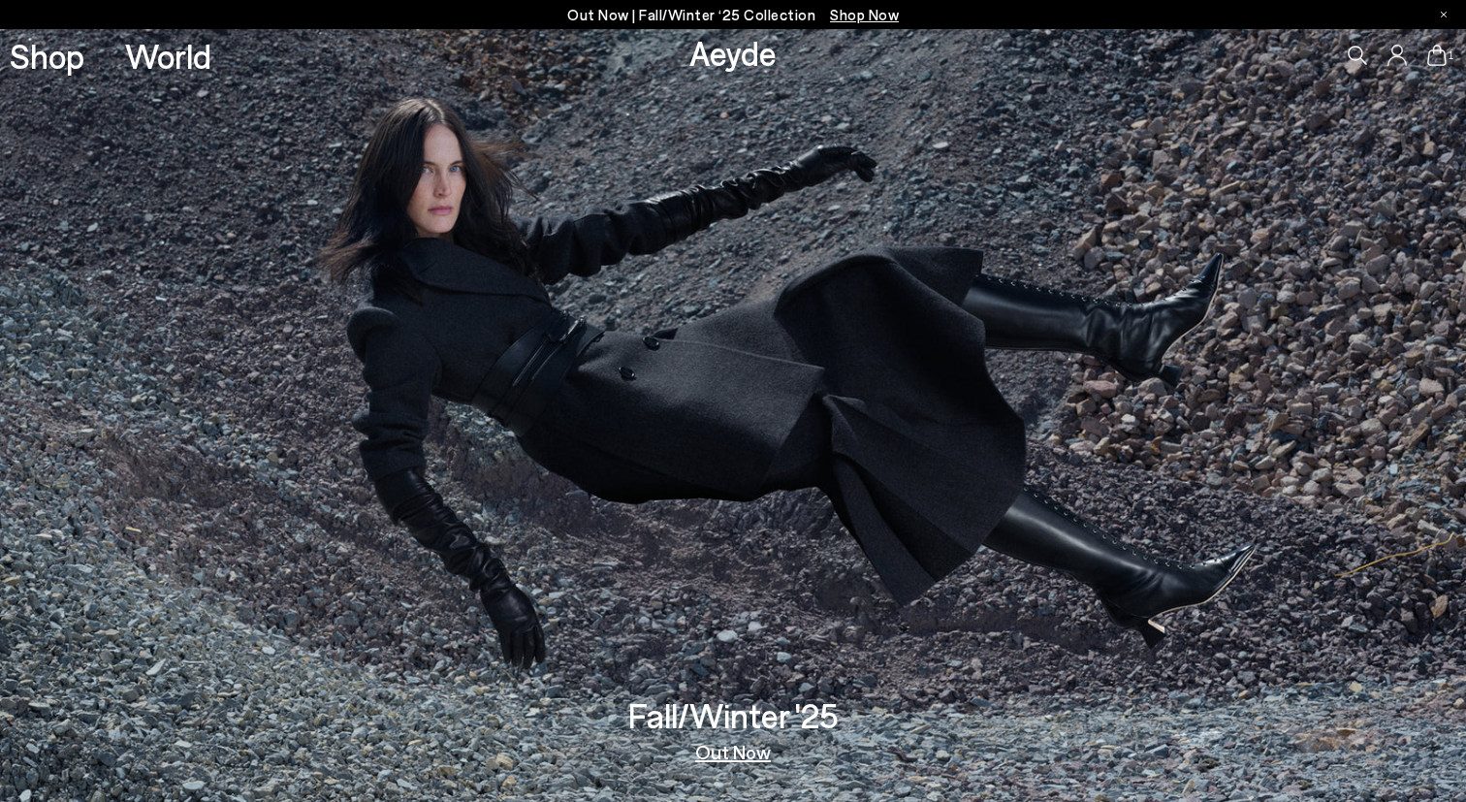 The image size is (1466, 802). I want to click on span: Navigate to /collections/new-in, so click(864, 15).